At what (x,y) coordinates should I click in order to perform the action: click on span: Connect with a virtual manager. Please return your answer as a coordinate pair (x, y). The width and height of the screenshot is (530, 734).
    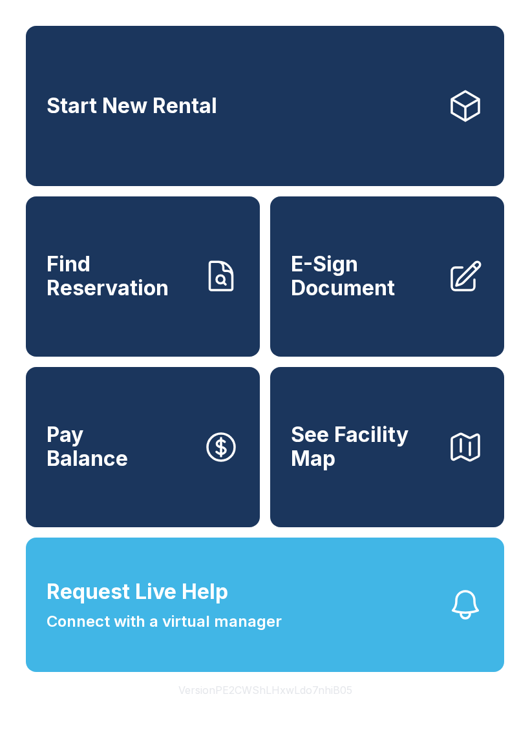
    Looking at the image, I should click on (164, 621).